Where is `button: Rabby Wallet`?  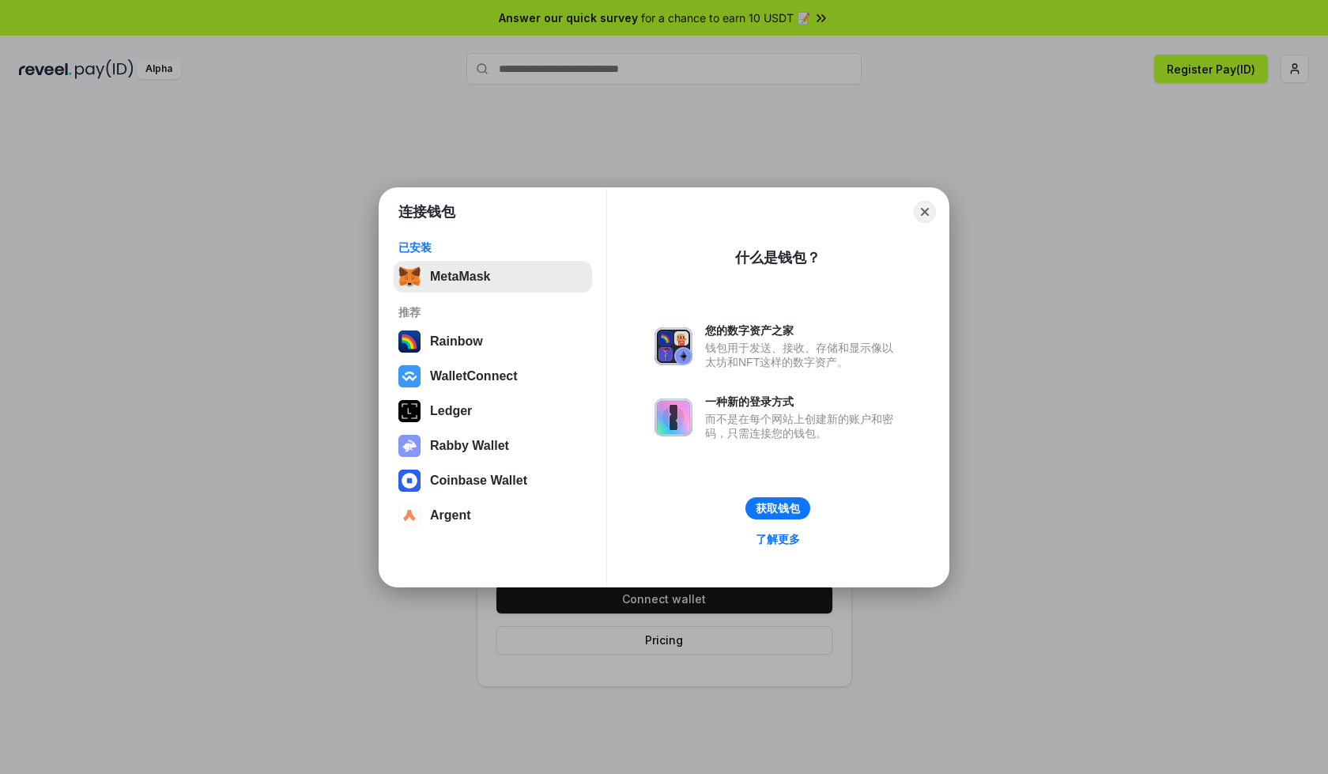 button: Rabby Wallet is located at coordinates (492, 446).